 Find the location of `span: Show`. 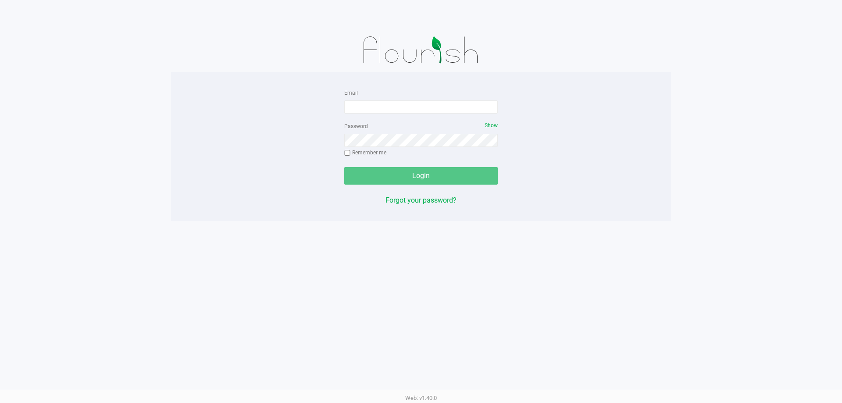

span: Show is located at coordinates (491, 125).